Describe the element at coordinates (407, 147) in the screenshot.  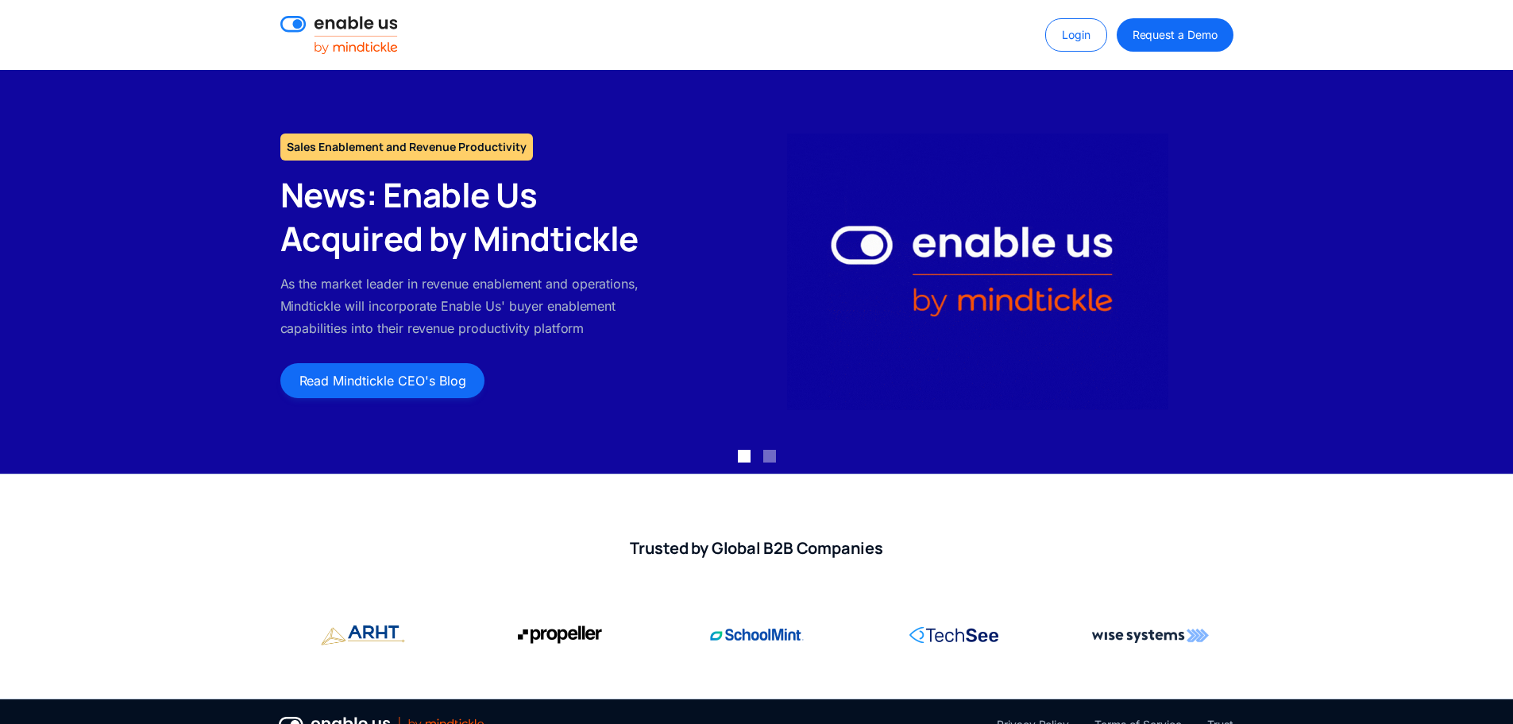
I see `h1: Sales Enablement and Revenue Productivity` at that location.